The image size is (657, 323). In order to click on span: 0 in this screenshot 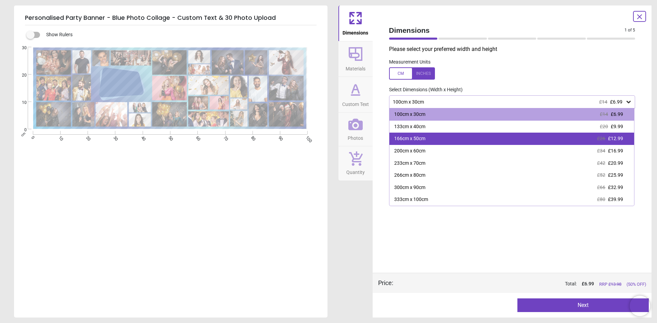, I will do `click(20, 130)`.